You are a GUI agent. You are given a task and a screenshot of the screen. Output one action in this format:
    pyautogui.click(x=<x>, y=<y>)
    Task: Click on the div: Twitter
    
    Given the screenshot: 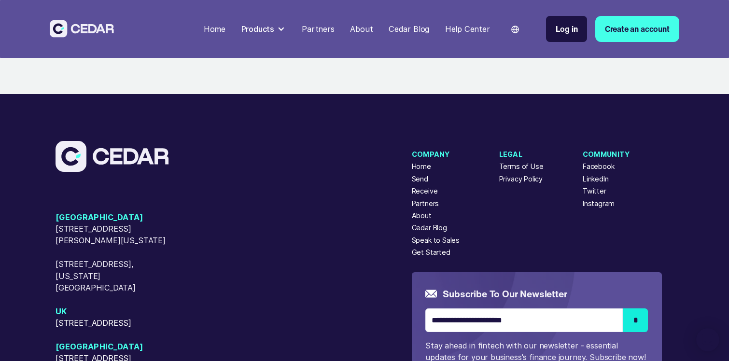 What is the action you would take?
    pyautogui.click(x=594, y=191)
    